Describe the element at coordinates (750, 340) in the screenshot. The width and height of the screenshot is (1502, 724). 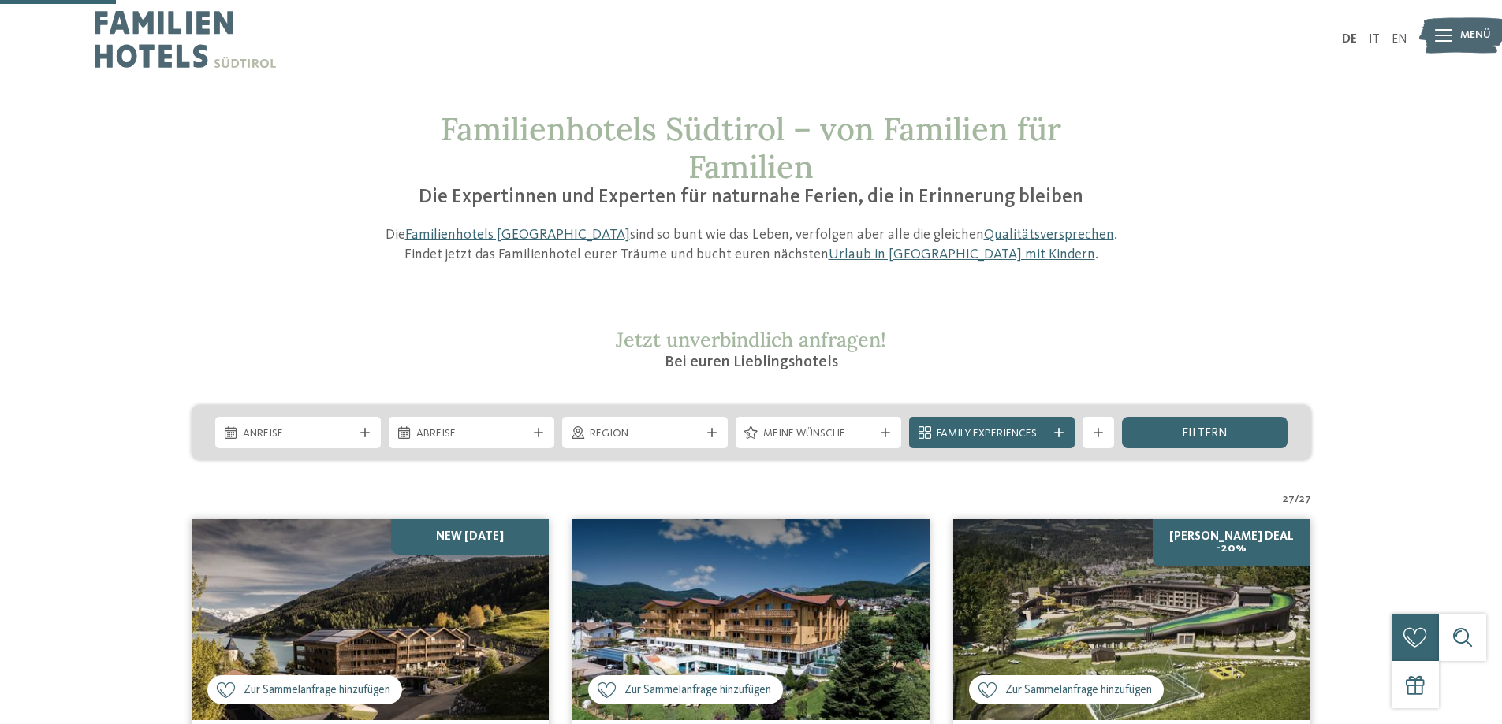
I see `span: Jetzt unverbindlich anfragen!` at that location.